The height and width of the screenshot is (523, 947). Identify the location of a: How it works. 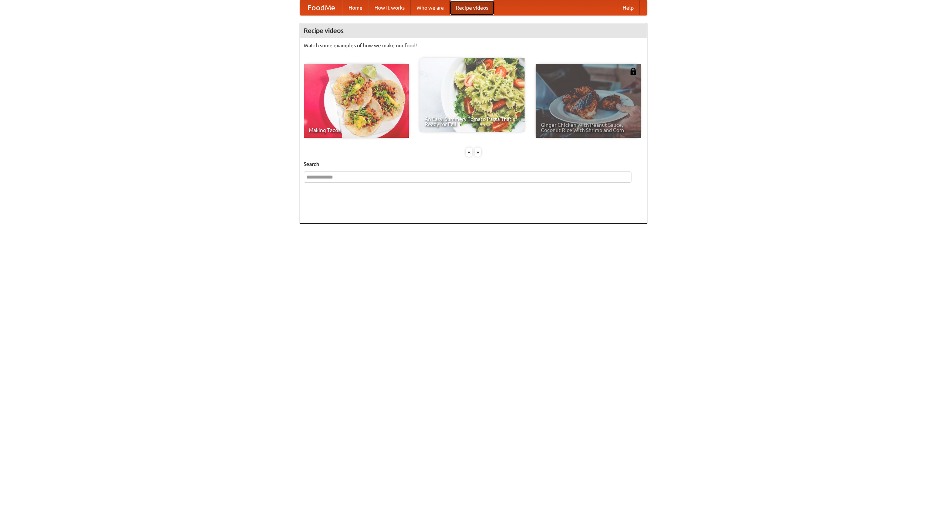
(390, 8).